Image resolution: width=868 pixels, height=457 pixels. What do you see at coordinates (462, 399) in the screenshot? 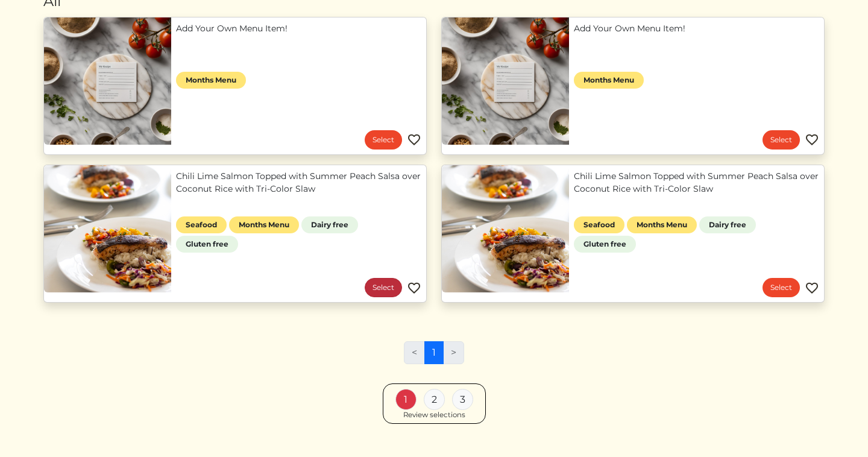
I see `div: 3` at bounding box center [462, 399].